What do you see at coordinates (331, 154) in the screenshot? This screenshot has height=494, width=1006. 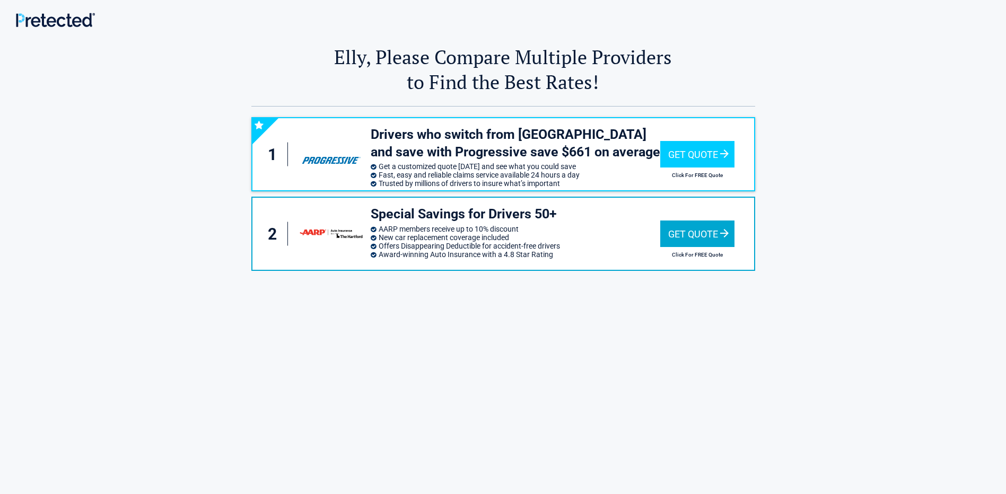 I see `img: progressive's logo` at bounding box center [331, 154].